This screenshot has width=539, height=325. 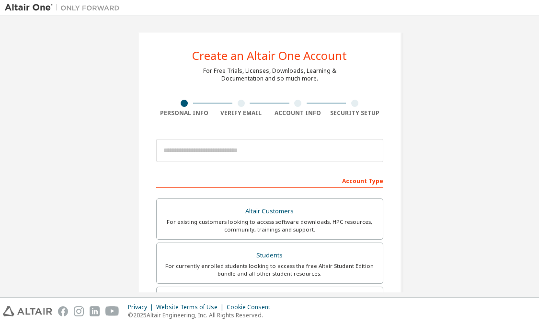 What do you see at coordinates (27, 311) in the screenshot?
I see `img: altair_logo.svg` at bounding box center [27, 311].